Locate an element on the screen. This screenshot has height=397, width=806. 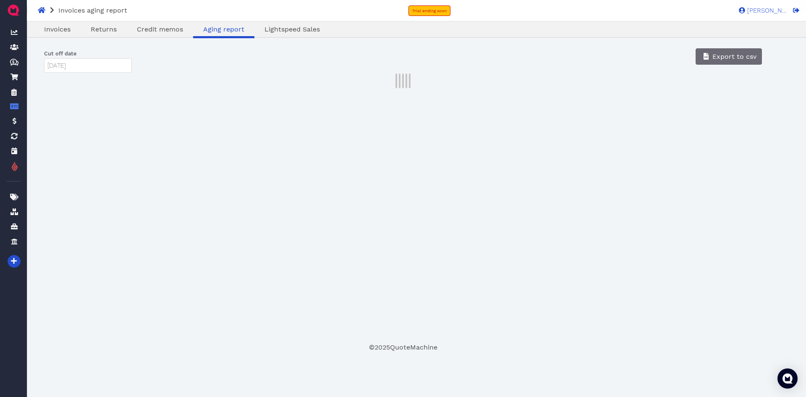
footer: © 2025 QuoteMachine is located at coordinates (403, 347).